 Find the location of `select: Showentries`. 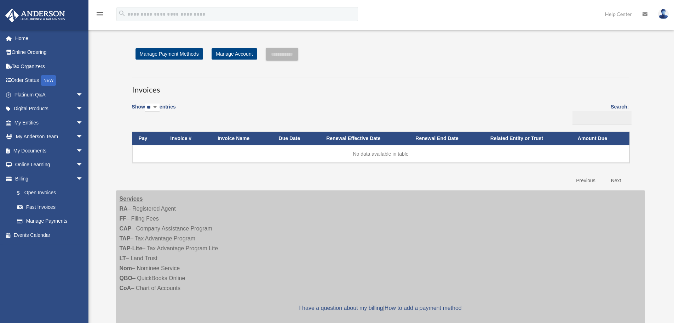

select: Showentries is located at coordinates (152, 107).